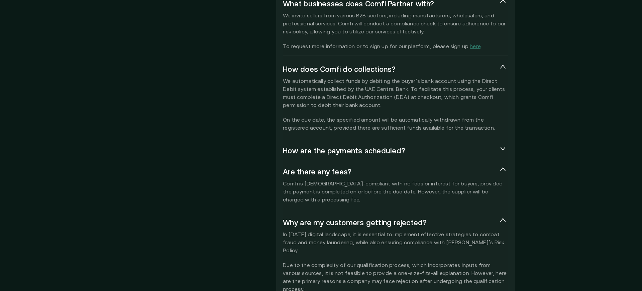 The image size is (642, 291). I want to click on div: How are the payments scheduled?, so click(395, 150).